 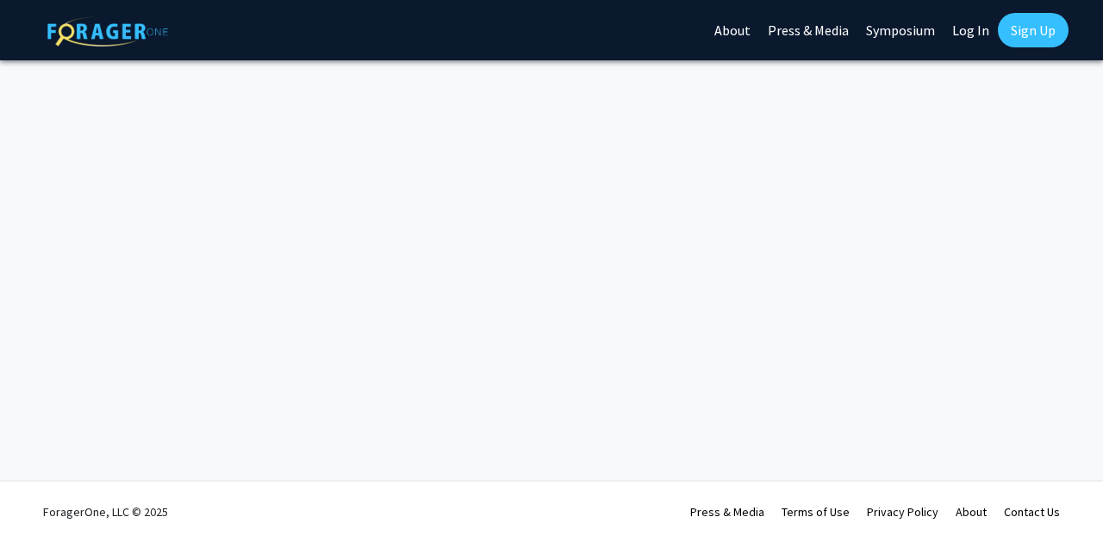 I want to click on a: Terms of Use, so click(x=815, y=512).